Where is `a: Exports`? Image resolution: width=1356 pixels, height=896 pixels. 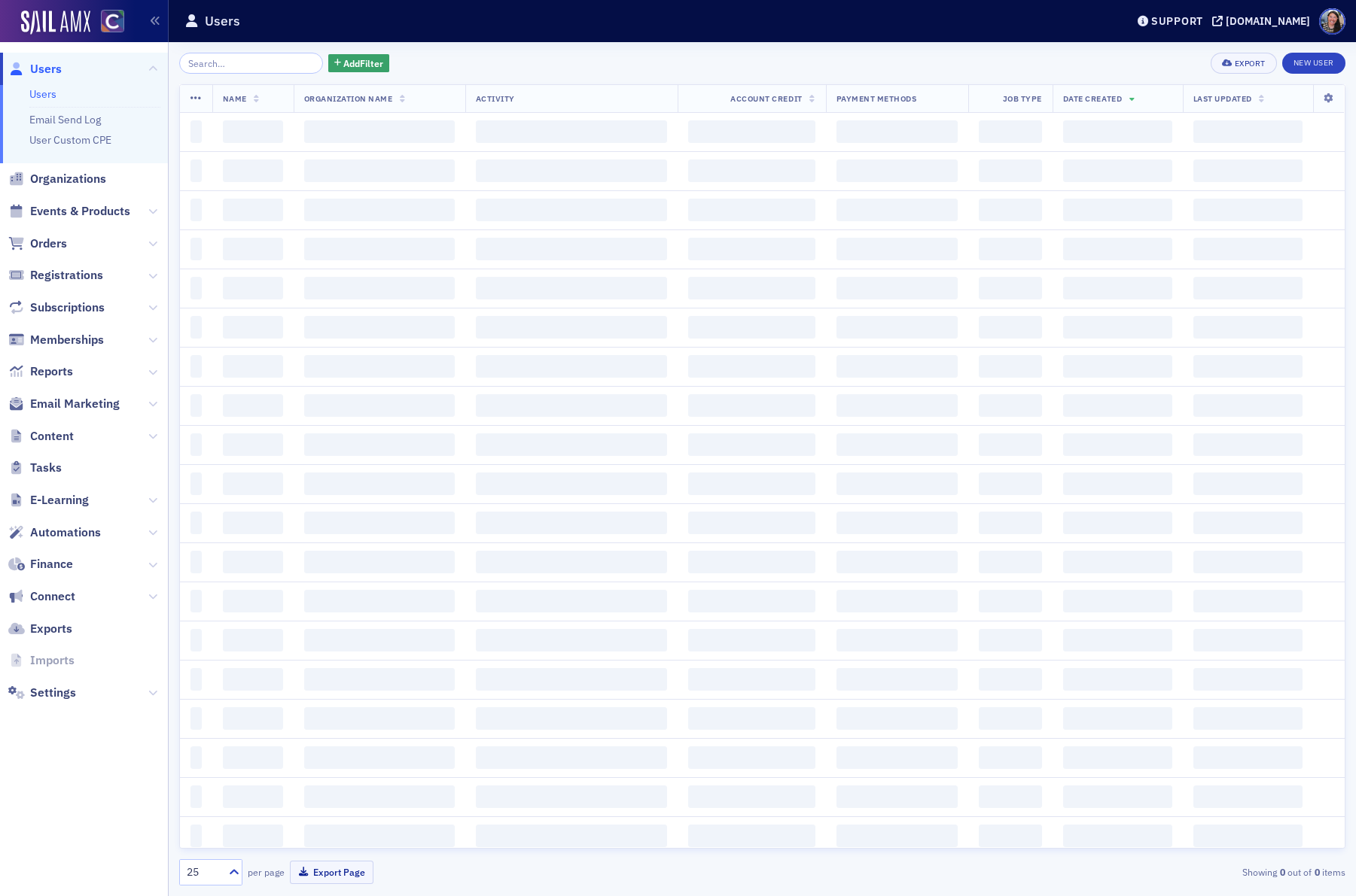 a: Exports is located at coordinates (40, 629).